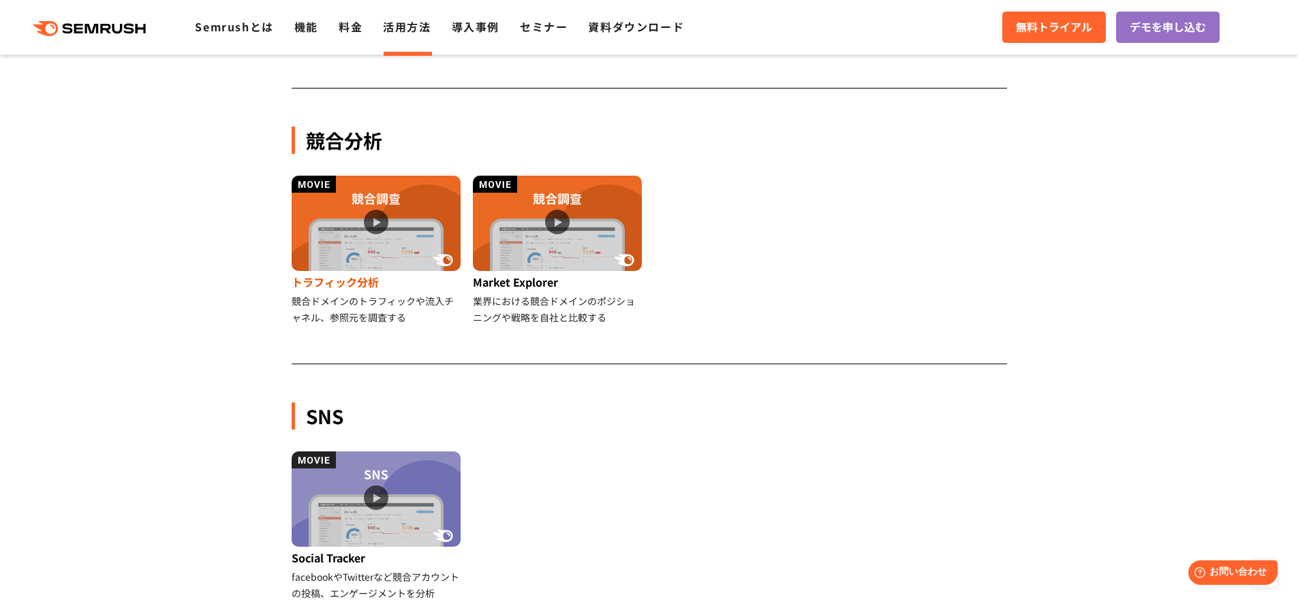 This screenshot has width=1298, height=608. I want to click on a: トラフィック分析 競合ドメインのトラフィックや流入チャネル、参照元を調査する, so click(377, 251).